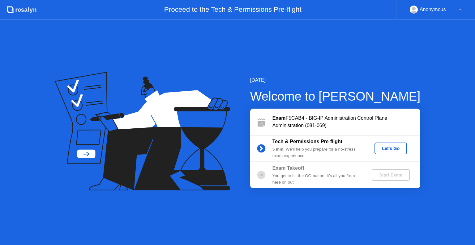 The height and width of the screenshot is (245, 475). I want to click on div: Start Exam, so click(390, 175).